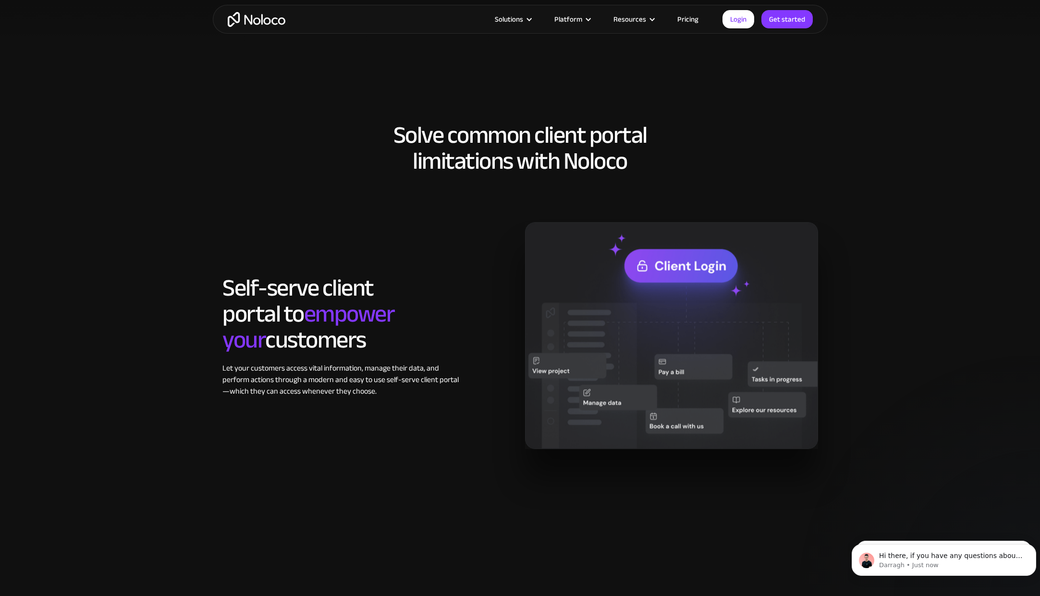 Image resolution: width=1040 pixels, height=596 pixels. I want to click on div: Let your customers access vital information, manage their data, and perform actions through a mod..., so click(344, 380).